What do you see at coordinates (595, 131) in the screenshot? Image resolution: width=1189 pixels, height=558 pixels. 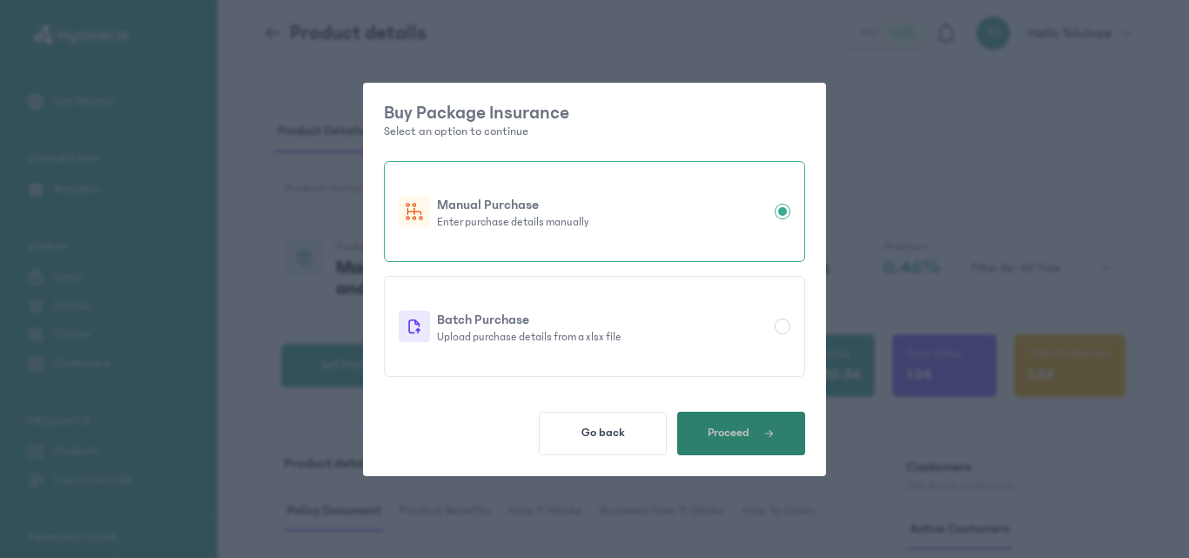 I see `p: Select an option to continue` at bounding box center [595, 131].